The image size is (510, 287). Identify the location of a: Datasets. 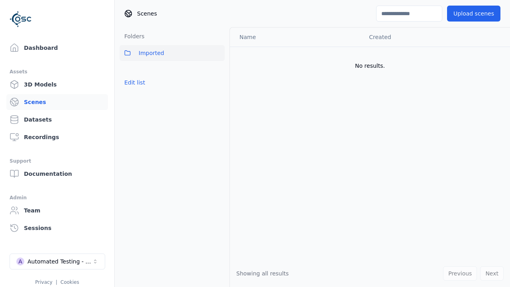
(57, 120).